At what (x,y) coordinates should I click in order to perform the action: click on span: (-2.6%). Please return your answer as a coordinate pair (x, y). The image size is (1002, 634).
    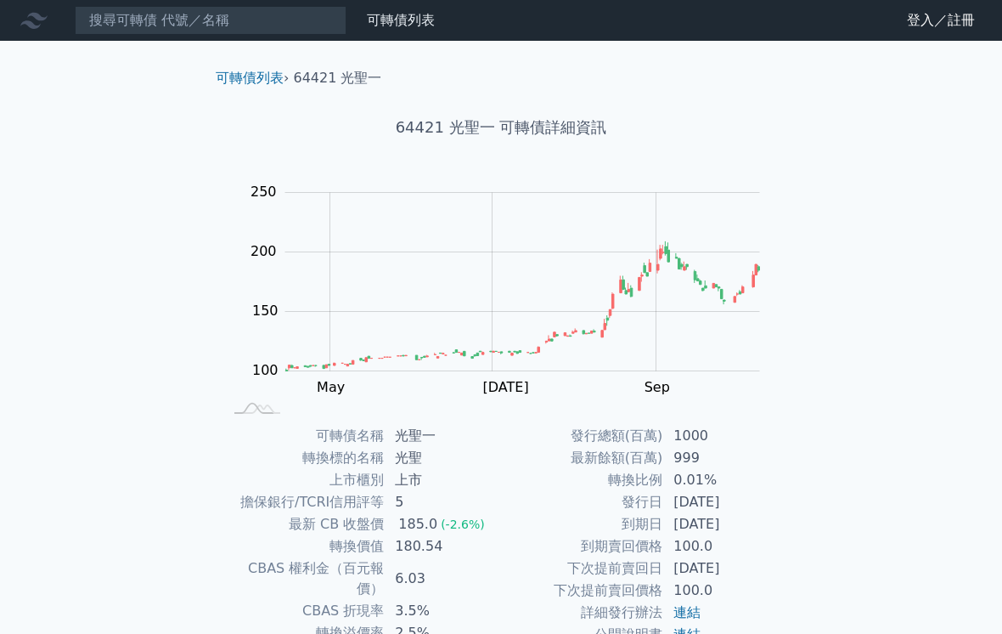
    Looking at the image, I should click on (463, 524).